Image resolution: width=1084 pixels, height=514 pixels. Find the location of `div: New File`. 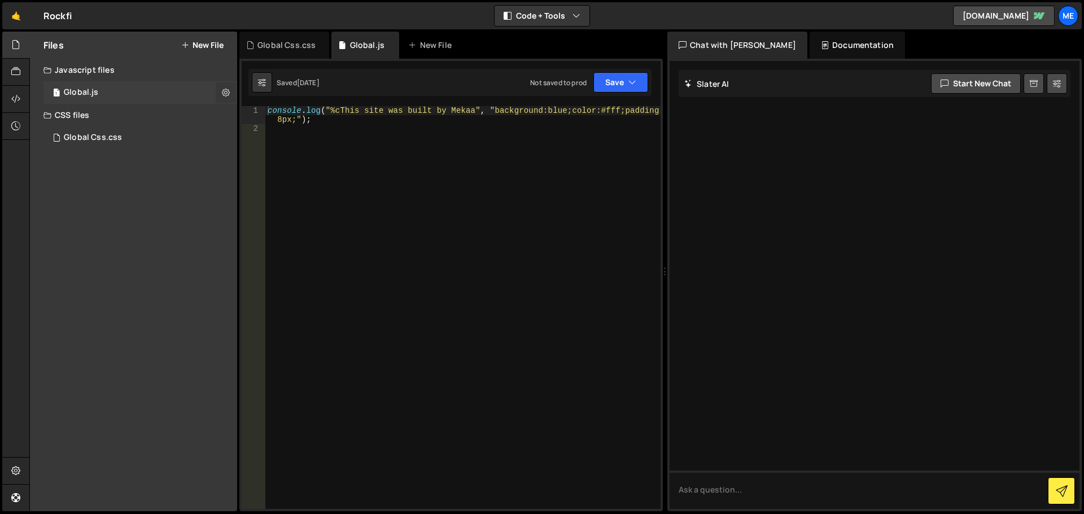

div: New File is located at coordinates (432, 45).